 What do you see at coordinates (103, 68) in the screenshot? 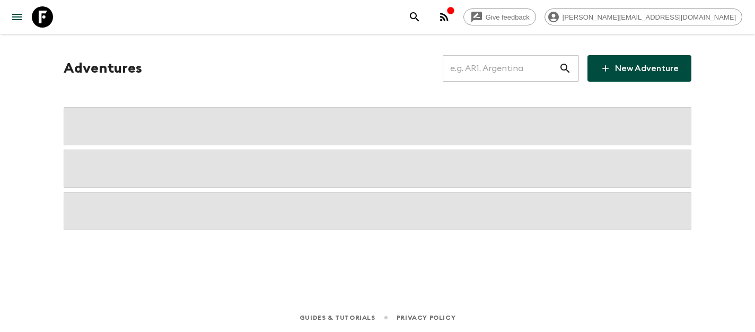
I see `h1: Adventures` at bounding box center [103, 68].